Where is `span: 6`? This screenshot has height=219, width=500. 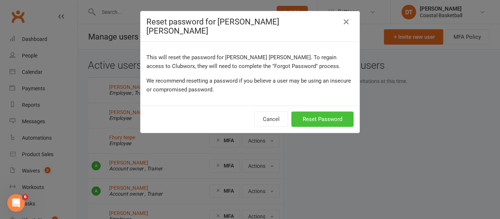
span: 6 is located at coordinates (25, 197).